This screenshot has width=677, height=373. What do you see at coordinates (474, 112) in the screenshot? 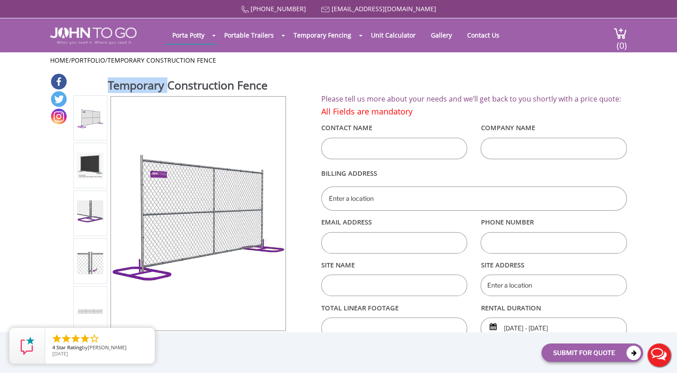
I see `h4: All Fields are mandatory` at bounding box center [474, 112].